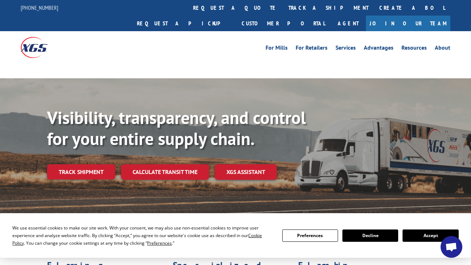  Describe the element at coordinates (310, 236) in the screenshot. I see `button: Preferences` at that location.